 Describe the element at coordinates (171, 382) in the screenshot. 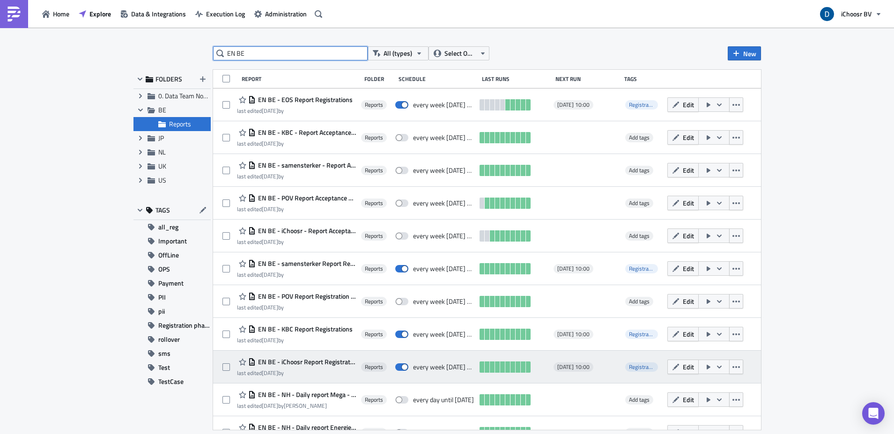

I see `span: TestCase` at that location.